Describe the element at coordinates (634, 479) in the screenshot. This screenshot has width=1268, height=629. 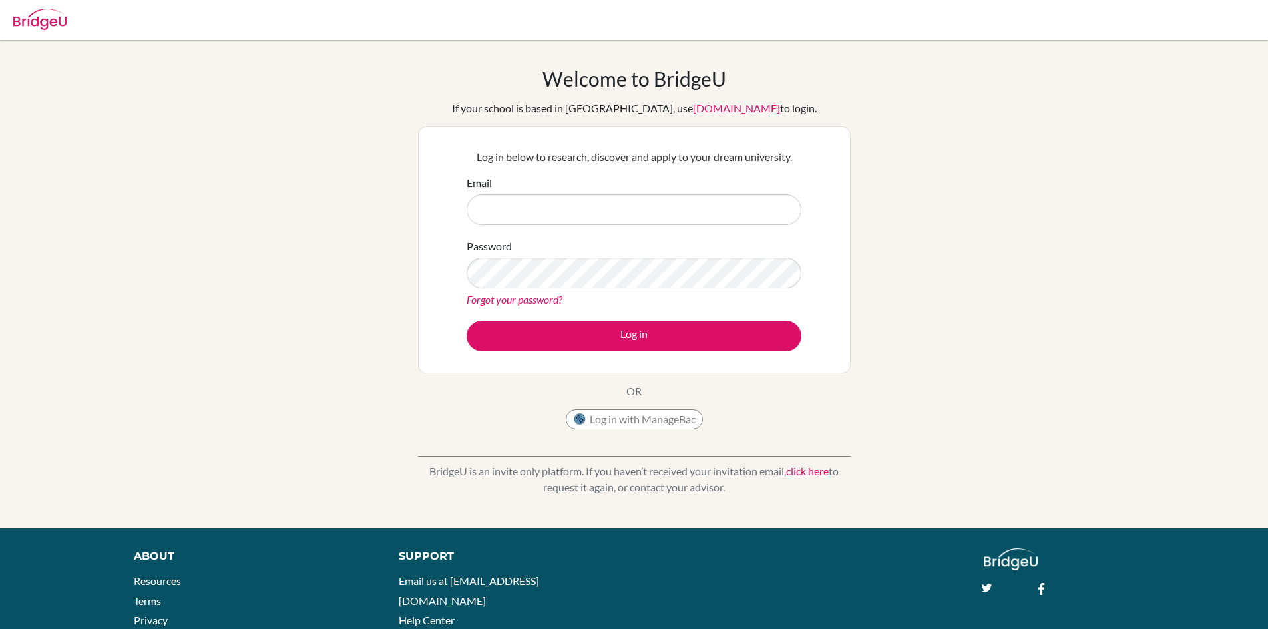
I see `p: BridgeU is an invite only platform. If you haven’t received your invitation email, to request it ...` at that location.